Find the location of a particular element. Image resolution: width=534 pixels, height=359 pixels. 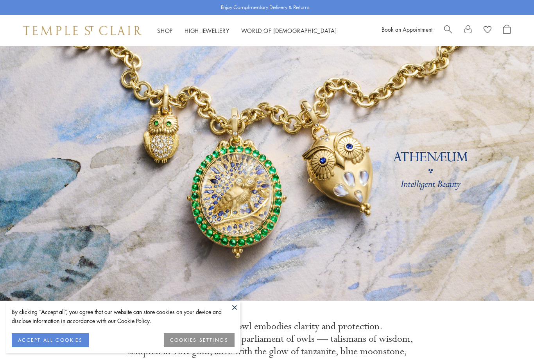

a: ShopShop is located at coordinates (165, 31).